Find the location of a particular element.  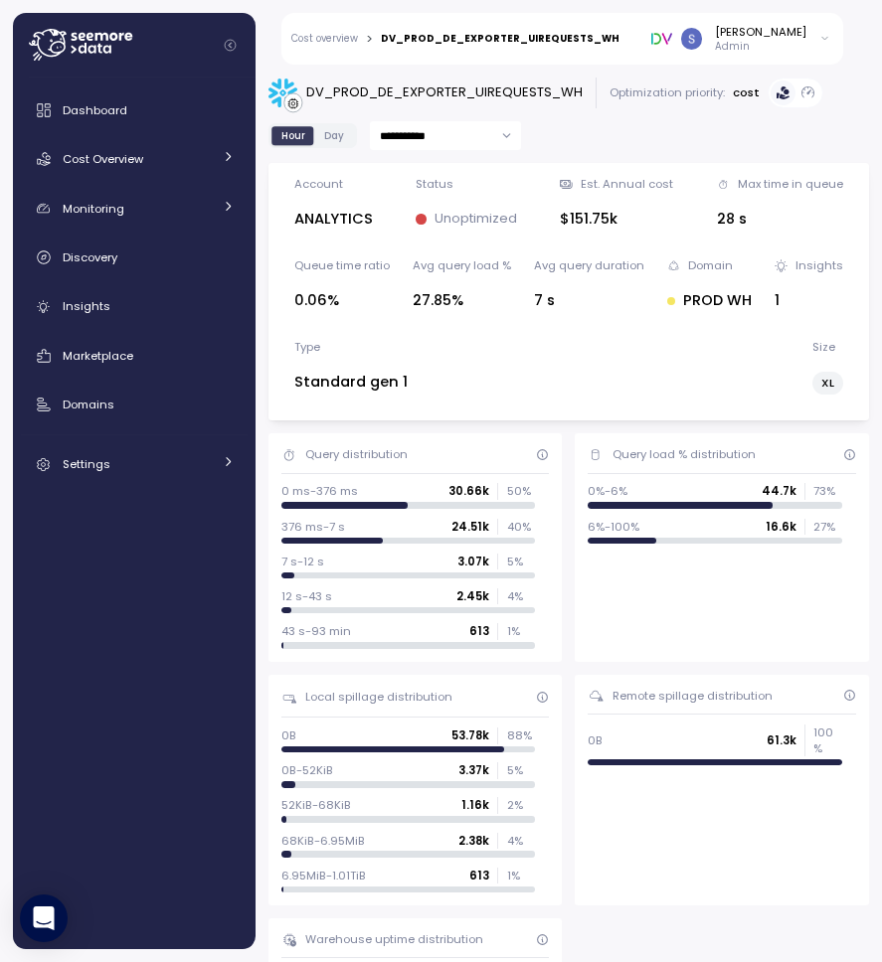

p: 2.38k is located at coordinates (473, 841).